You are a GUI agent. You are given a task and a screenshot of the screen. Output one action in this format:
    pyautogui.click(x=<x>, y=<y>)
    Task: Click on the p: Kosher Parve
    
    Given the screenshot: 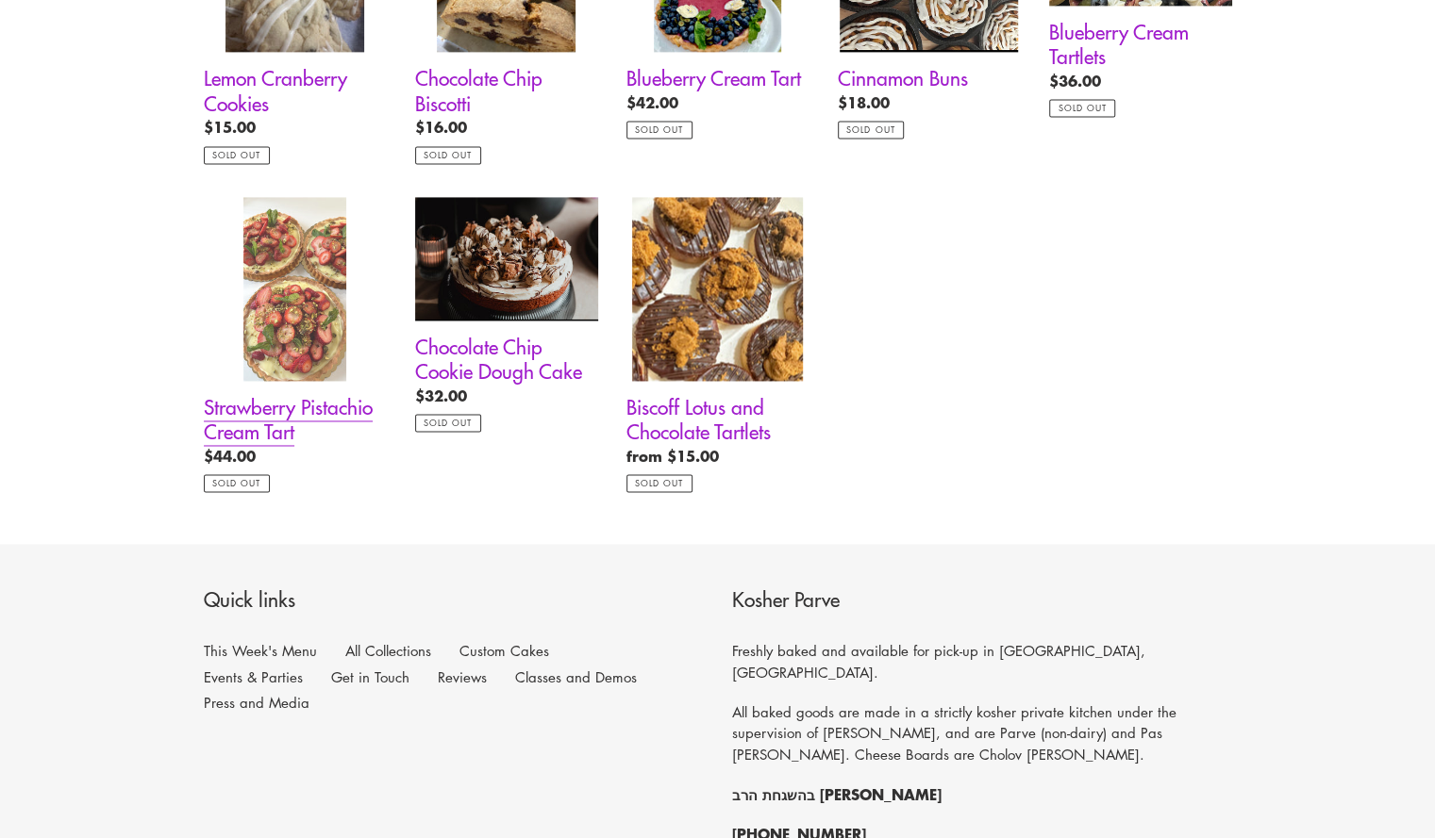 What is the action you would take?
    pyautogui.click(x=982, y=601)
    